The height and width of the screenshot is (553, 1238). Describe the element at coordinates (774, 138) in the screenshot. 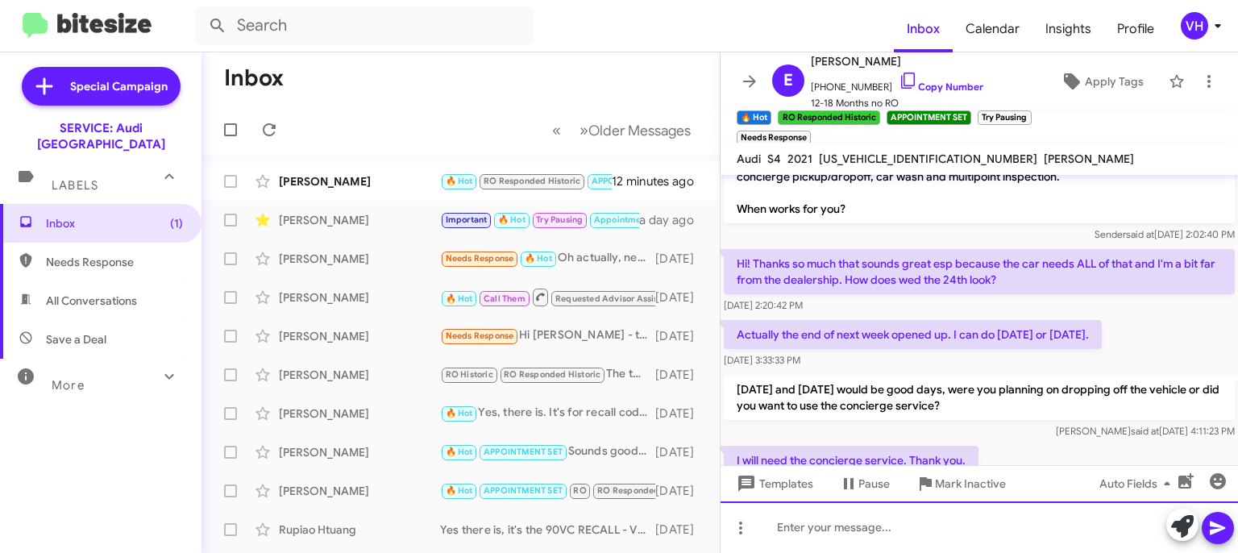

I see `small: Needs Response` at that location.